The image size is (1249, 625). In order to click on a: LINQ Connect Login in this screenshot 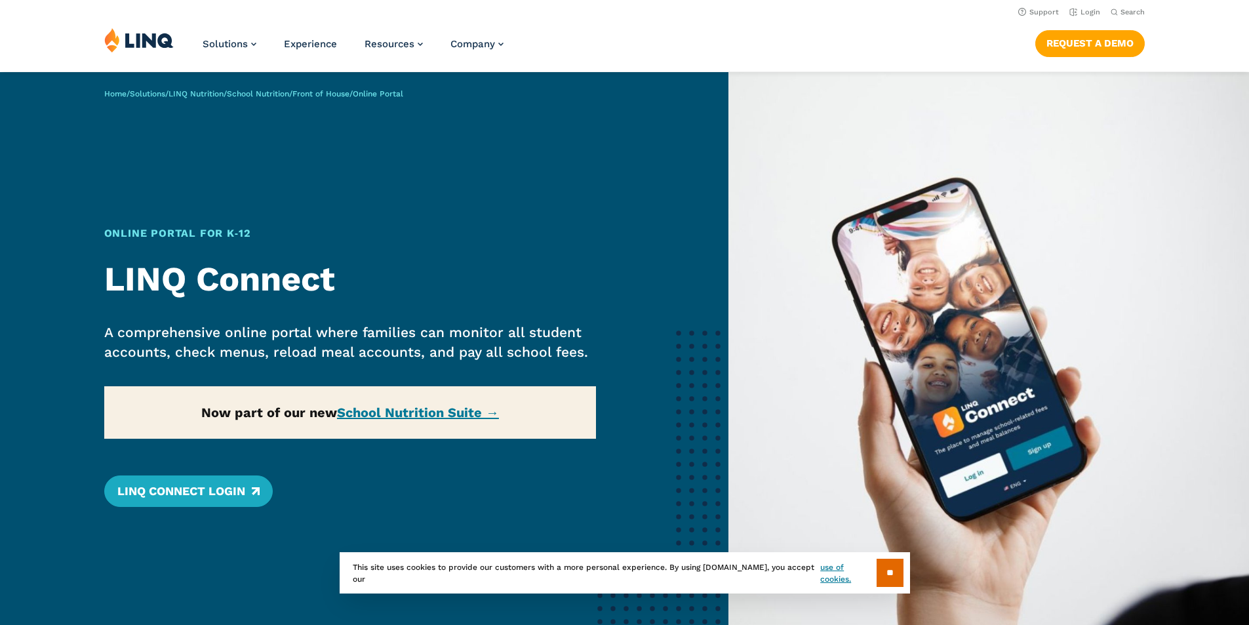, I will do `click(188, 491)`.